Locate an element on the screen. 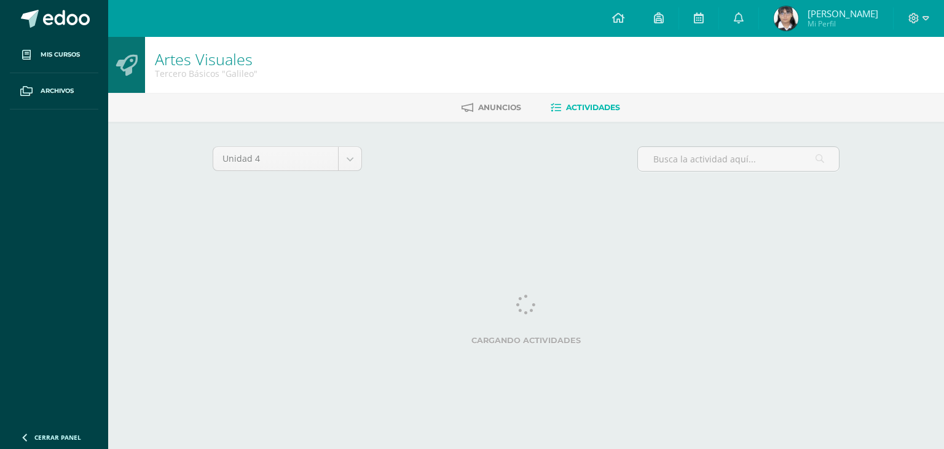 This screenshot has width=944, height=449. span: Unidad 4 is located at coordinates (275, 159).